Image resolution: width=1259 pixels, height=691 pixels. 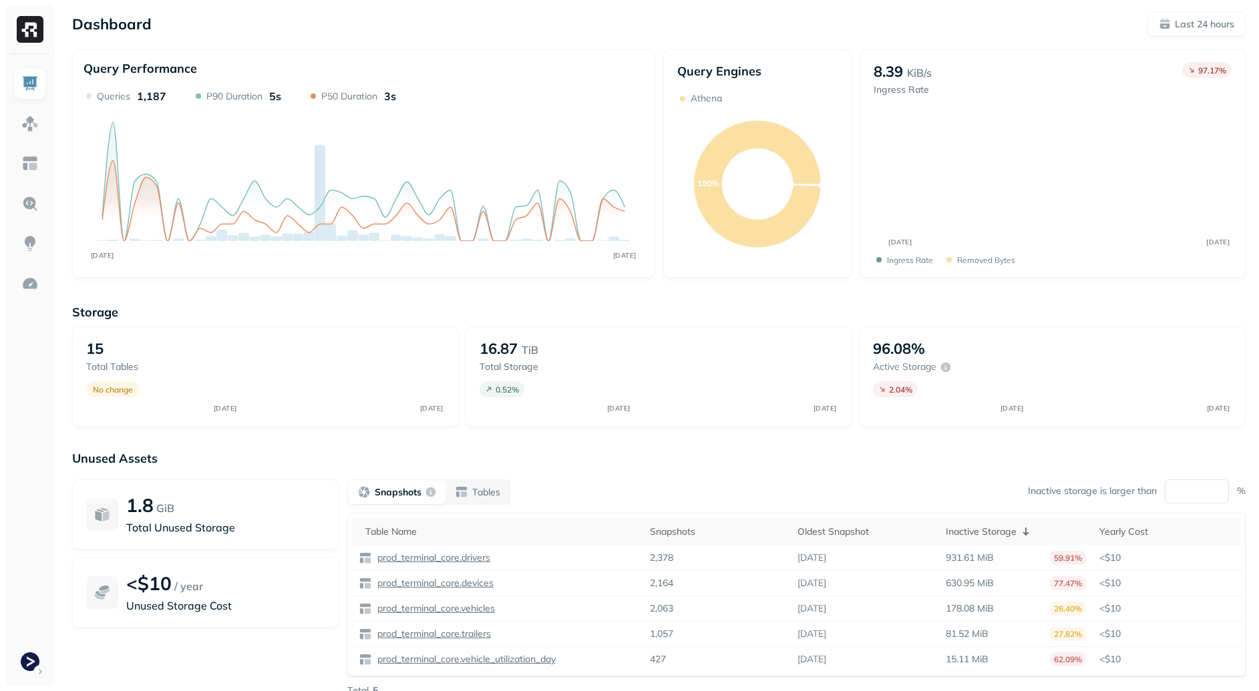 I want to click on p: / year, so click(x=188, y=586).